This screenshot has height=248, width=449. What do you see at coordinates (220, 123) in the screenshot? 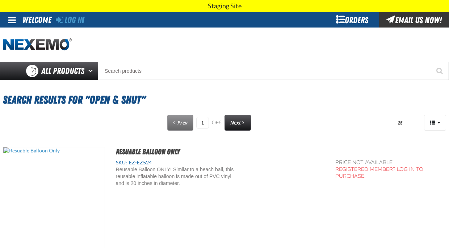
I see `span: 6` at bounding box center [220, 123].